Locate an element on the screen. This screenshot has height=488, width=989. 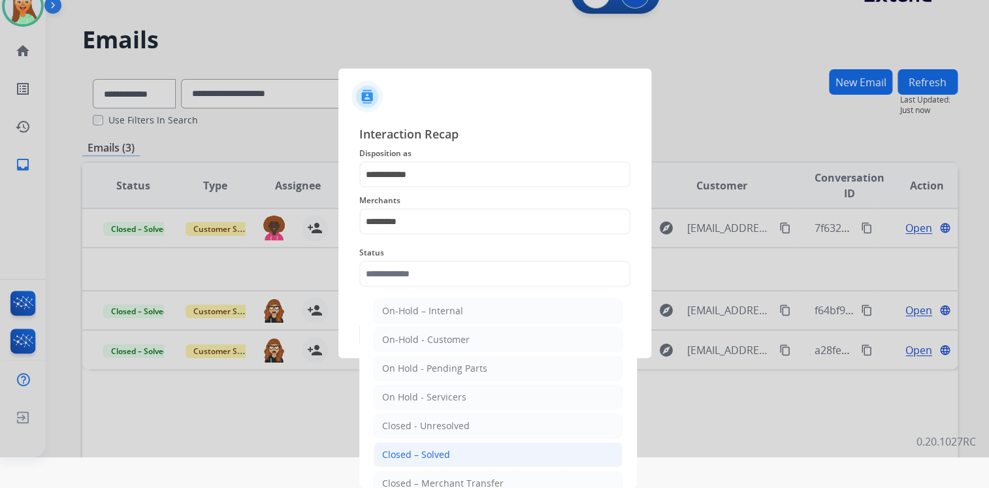
img: contactIcon is located at coordinates (367, 97).